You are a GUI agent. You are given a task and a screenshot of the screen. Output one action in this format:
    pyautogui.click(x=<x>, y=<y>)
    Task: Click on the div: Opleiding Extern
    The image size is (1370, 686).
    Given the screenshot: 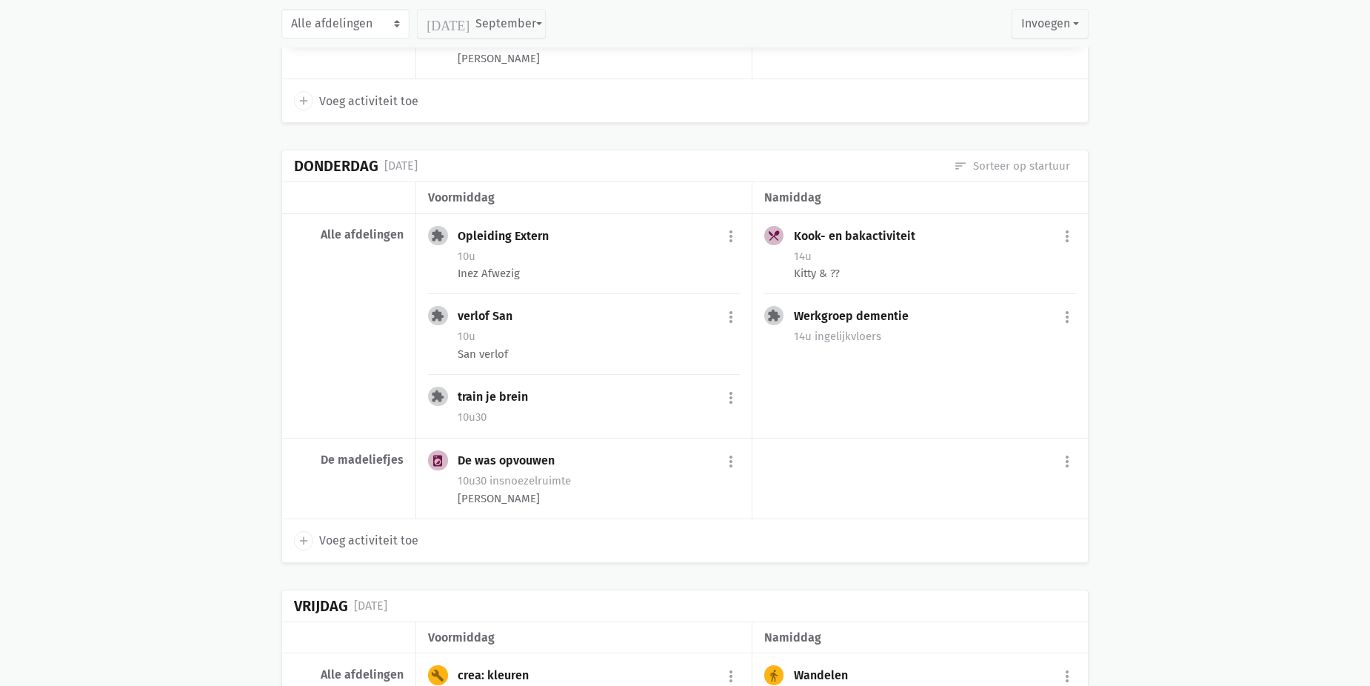 What is the action you would take?
    pyautogui.click(x=509, y=236)
    